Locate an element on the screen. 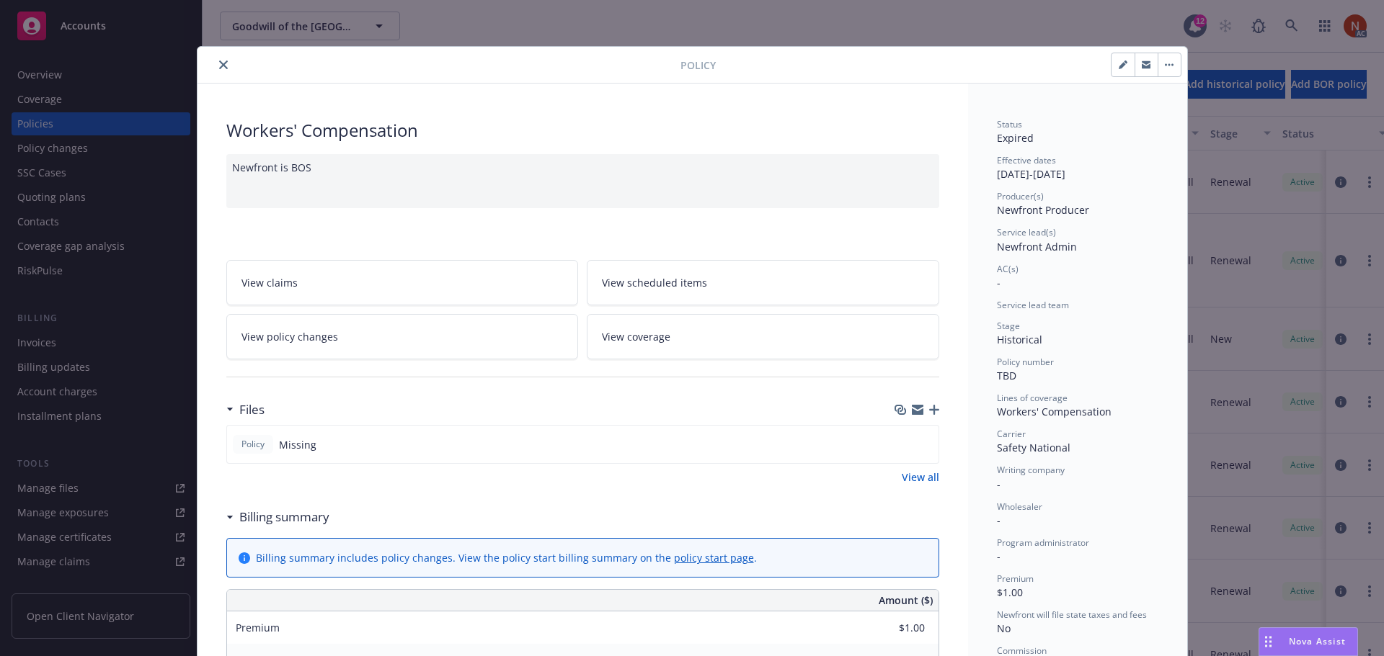  span: Policy number is located at coordinates (1025, 362).